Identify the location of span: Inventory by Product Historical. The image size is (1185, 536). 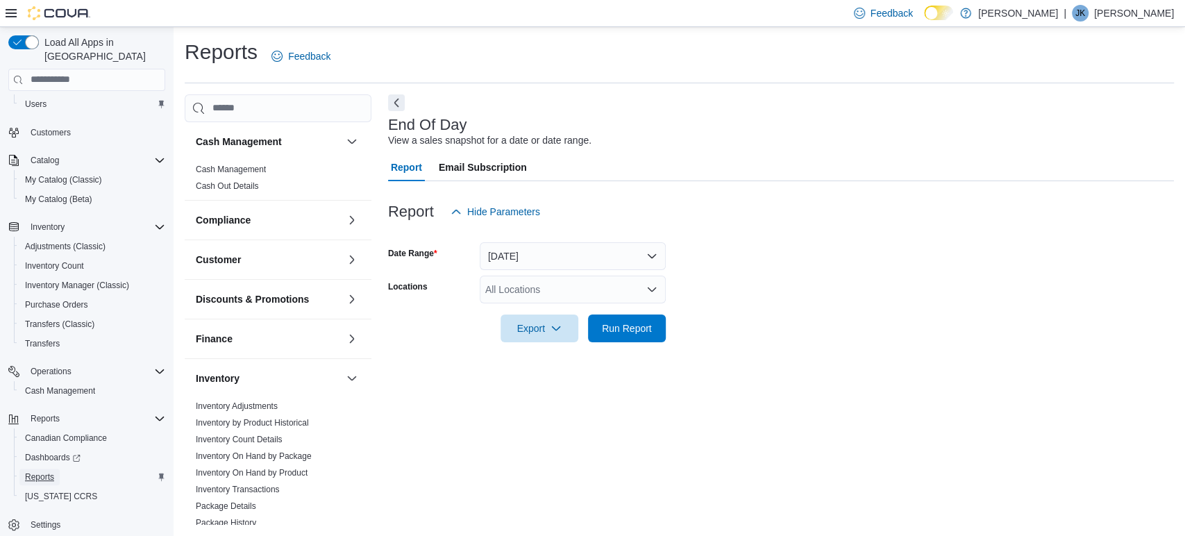
(252, 423).